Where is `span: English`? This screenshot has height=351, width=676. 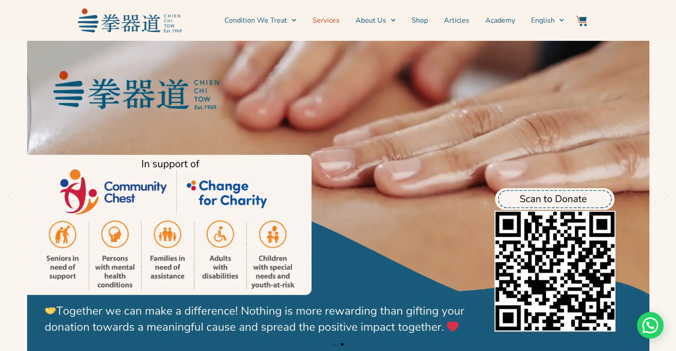 span: English is located at coordinates (542, 20).